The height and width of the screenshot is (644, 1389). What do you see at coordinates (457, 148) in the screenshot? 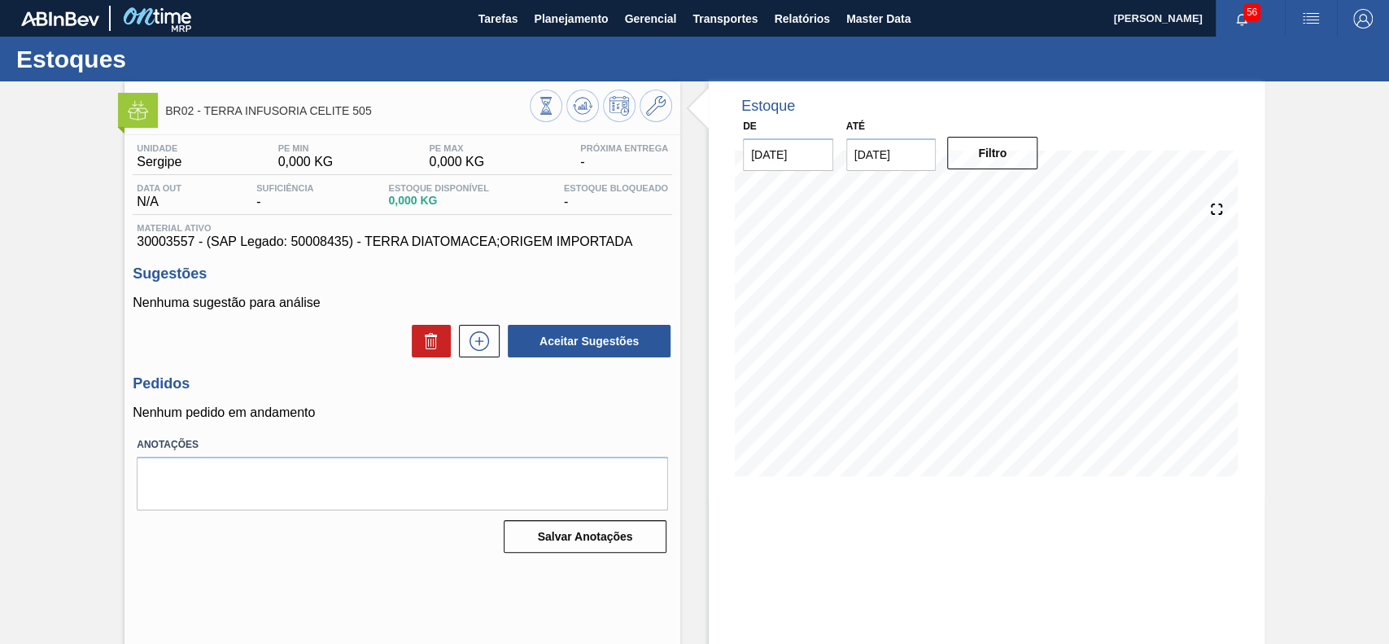
I see `span: PE MAX` at bounding box center [457, 148].